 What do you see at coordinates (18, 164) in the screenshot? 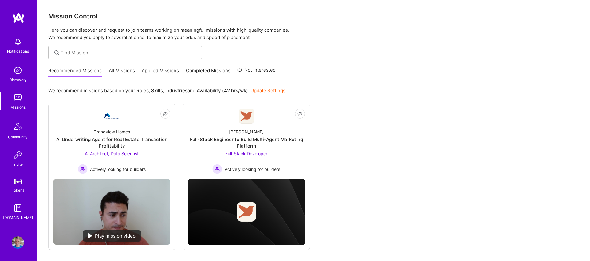
I see `div: Invite` at bounding box center [18, 164].